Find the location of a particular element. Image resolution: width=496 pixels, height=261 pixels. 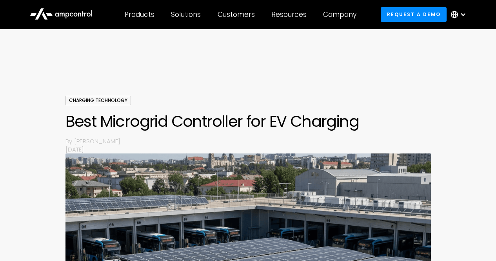

div: Products is located at coordinates (140, 14).